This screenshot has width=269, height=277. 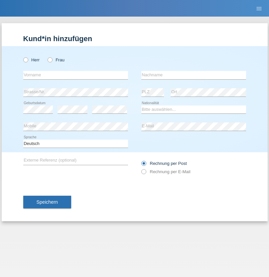 What do you see at coordinates (47, 202) in the screenshot?
I see `span: Speichern` at bounding box center [47, 202].